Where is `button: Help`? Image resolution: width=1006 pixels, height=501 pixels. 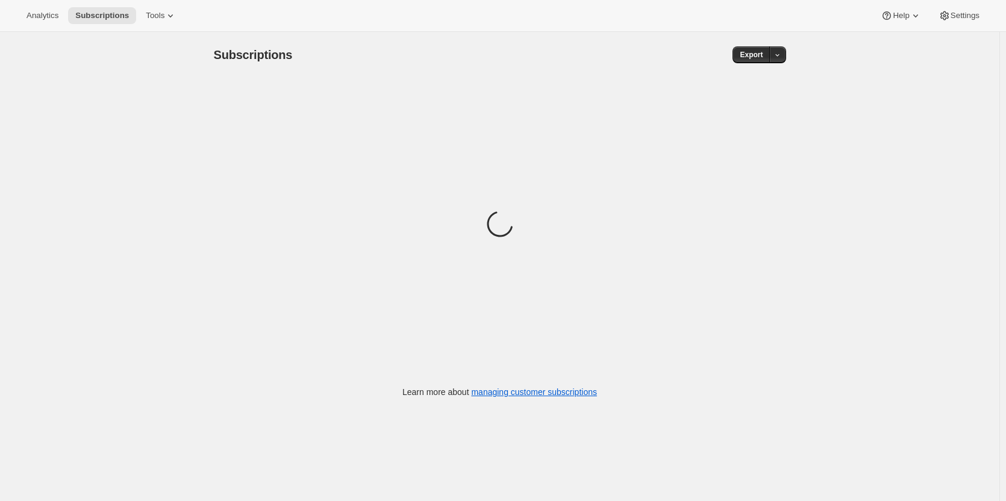 button: Help is located at coordinates (901, 16).